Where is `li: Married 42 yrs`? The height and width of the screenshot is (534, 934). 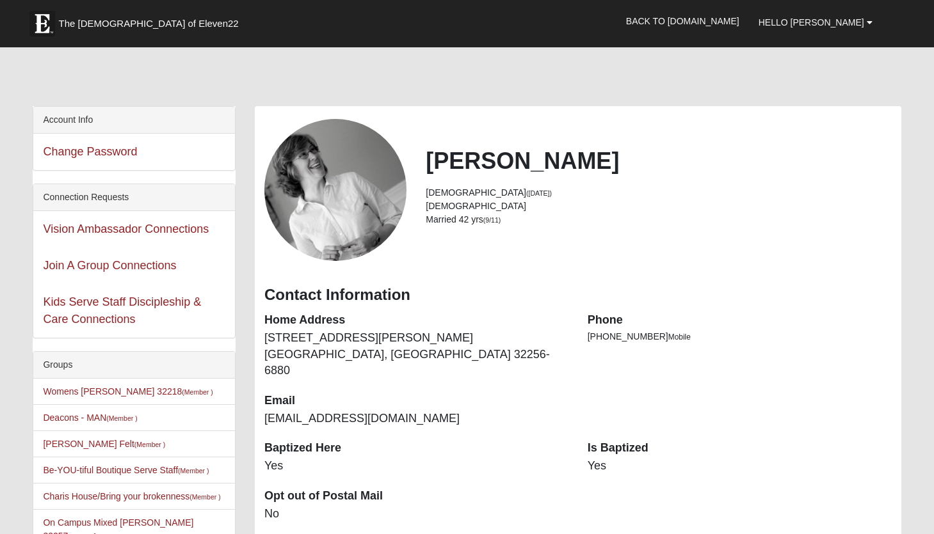
li: Married 42 yrs is located at coordinates (658, 219).